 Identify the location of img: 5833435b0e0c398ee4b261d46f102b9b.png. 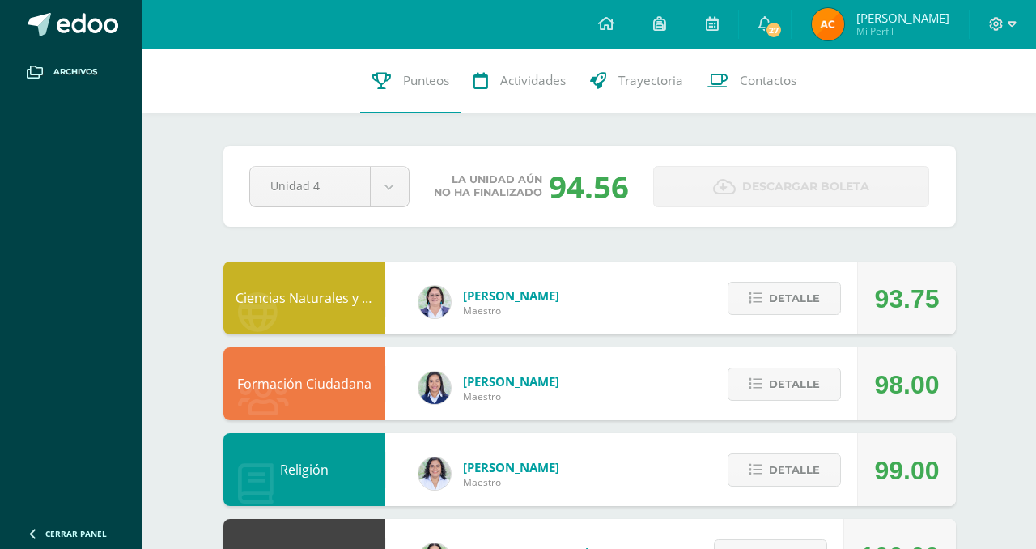
(435, 474).